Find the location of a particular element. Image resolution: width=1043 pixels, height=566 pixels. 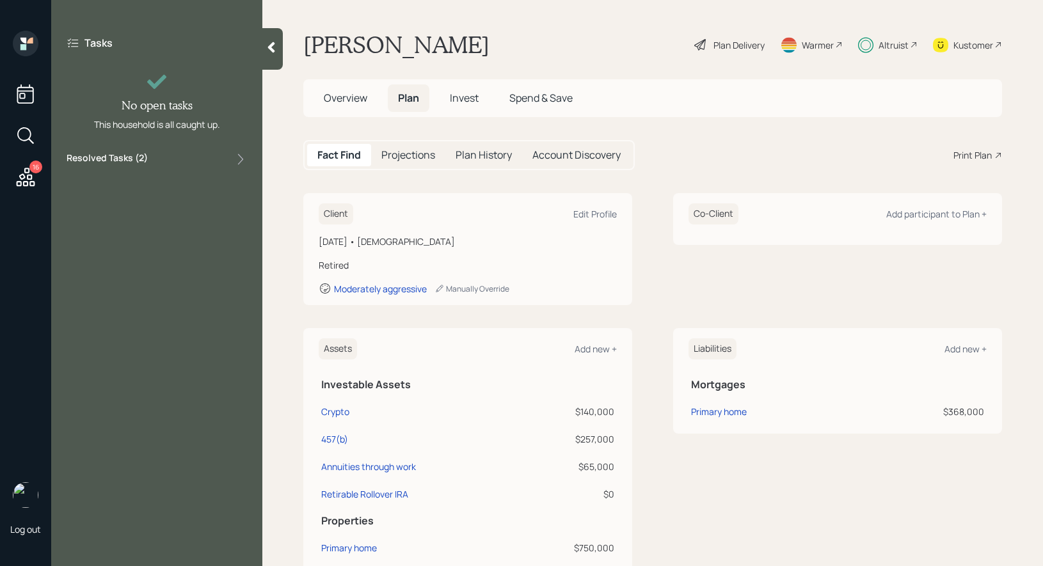

div: $140,000 is located at coordinates (570, 411).